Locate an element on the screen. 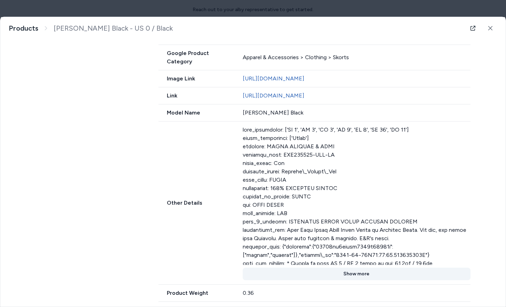  span: Product Weight is located at coordinates (196, 293).